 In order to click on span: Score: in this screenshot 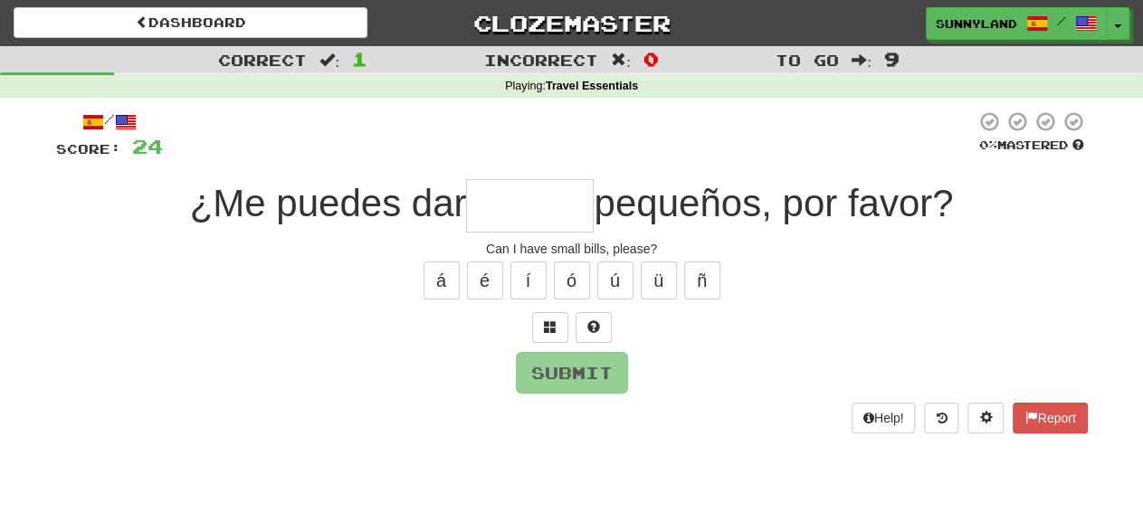, I will do `click(89, 148)`.